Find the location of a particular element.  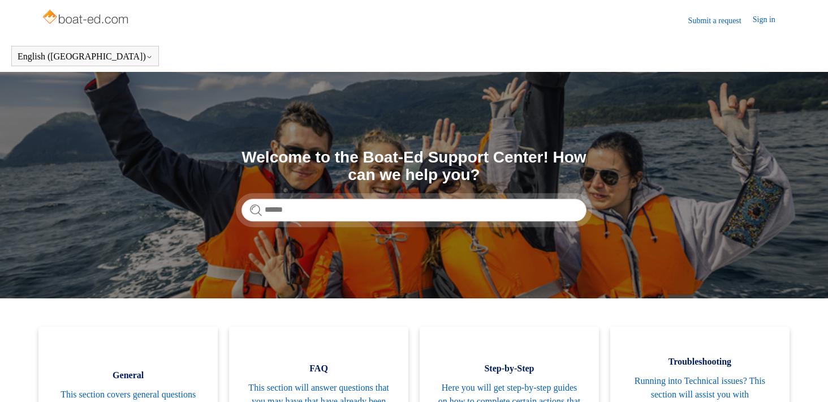

a: Sign in is located at coordinates (770, 20).